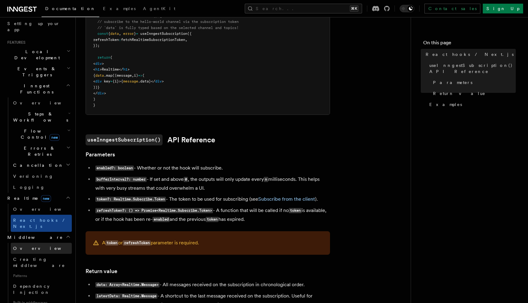  Describe the element at coordinates (39, 262) in the screenshot. I see `span: Creating middleware` at that location.